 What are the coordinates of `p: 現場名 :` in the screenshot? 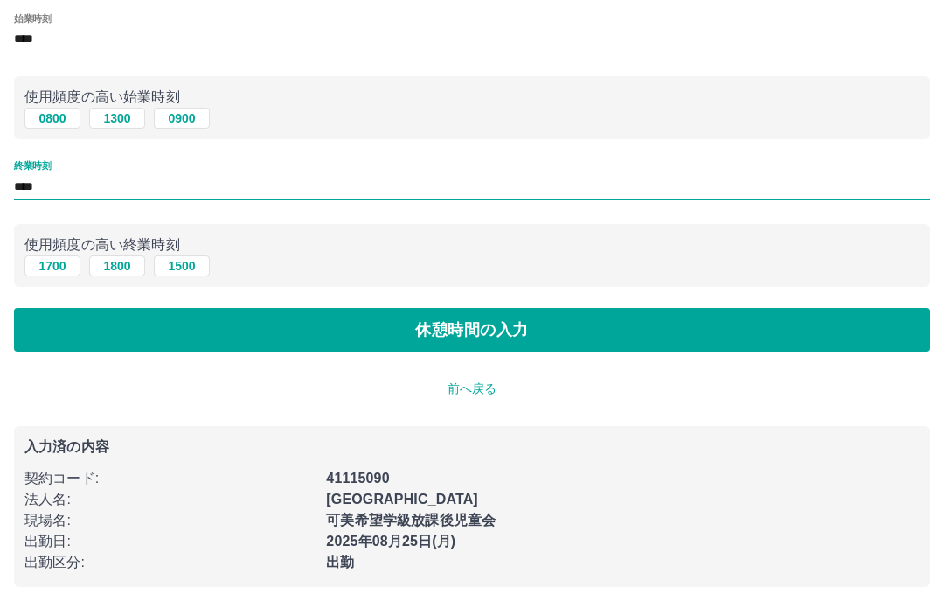 It's located at (170, 521).